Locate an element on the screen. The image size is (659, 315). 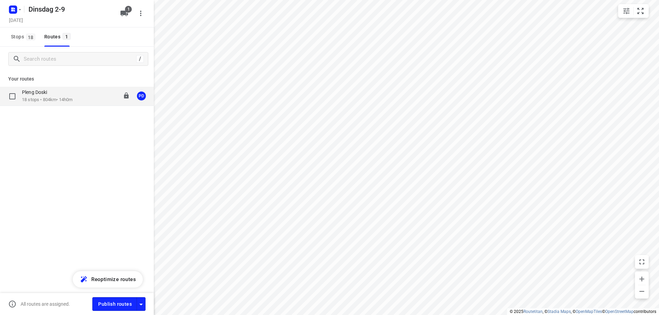
p: 18 stops • 804km • 14h0m is located at coordinates (47, 100).